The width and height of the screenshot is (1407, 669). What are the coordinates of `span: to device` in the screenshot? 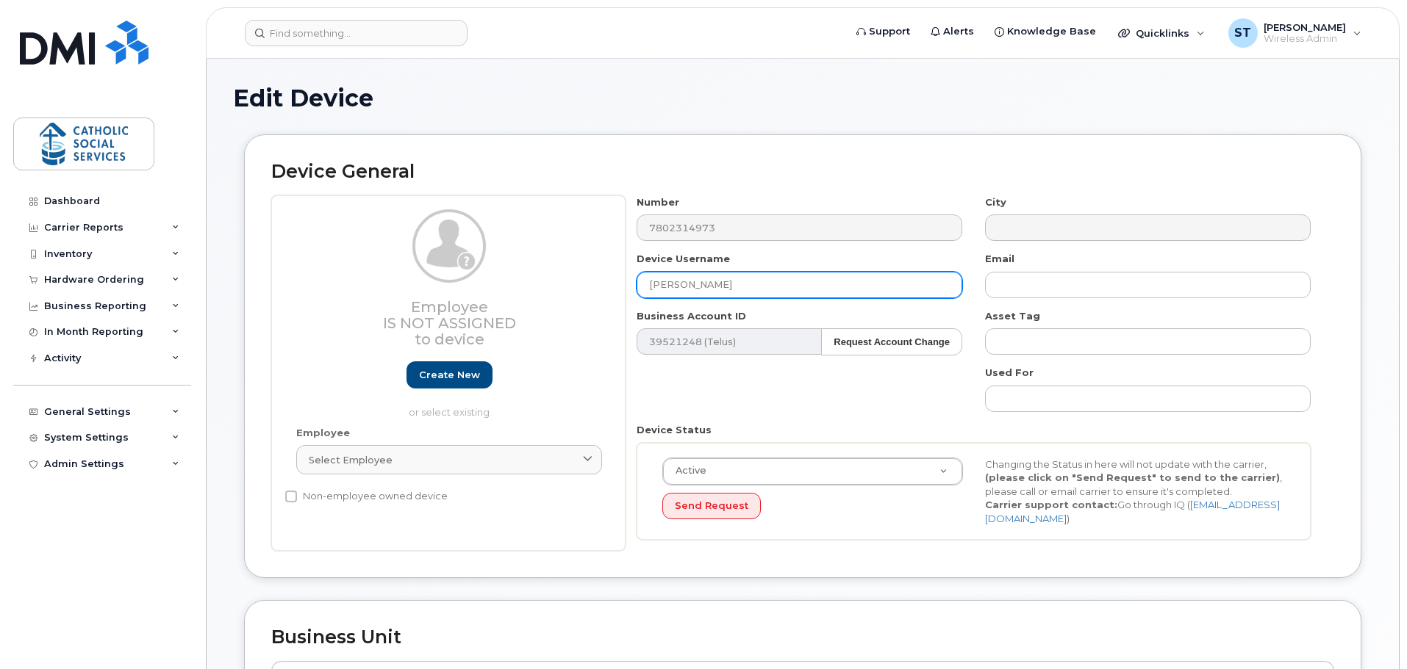 It's located at (449, 340).